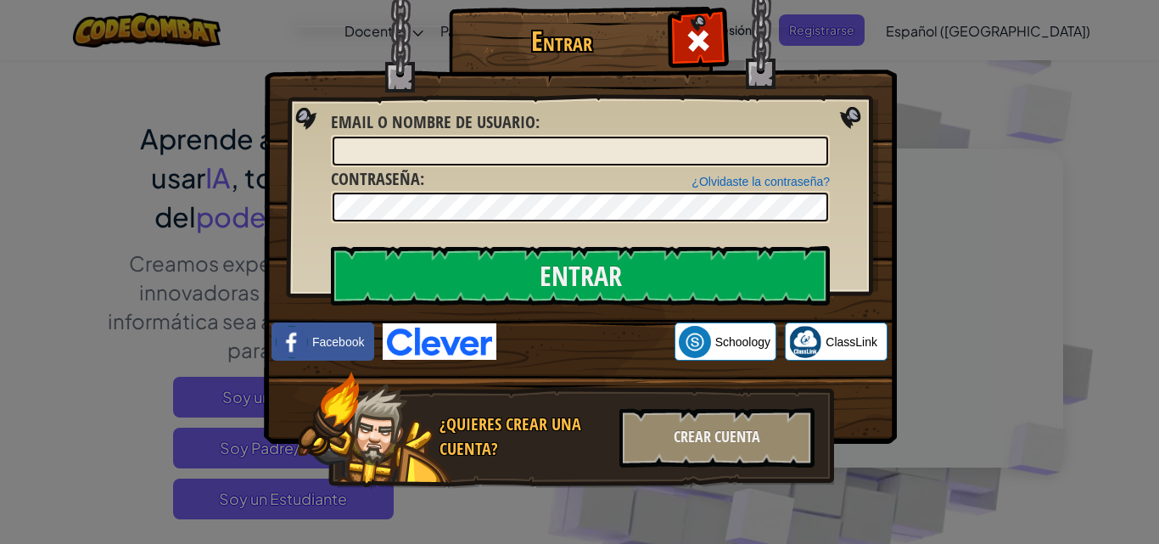 Image resolution: width=1159 pixels, height=544 pixels. I want to click on a: ¿Olvidaste la contraseña?, so click(760, 182).